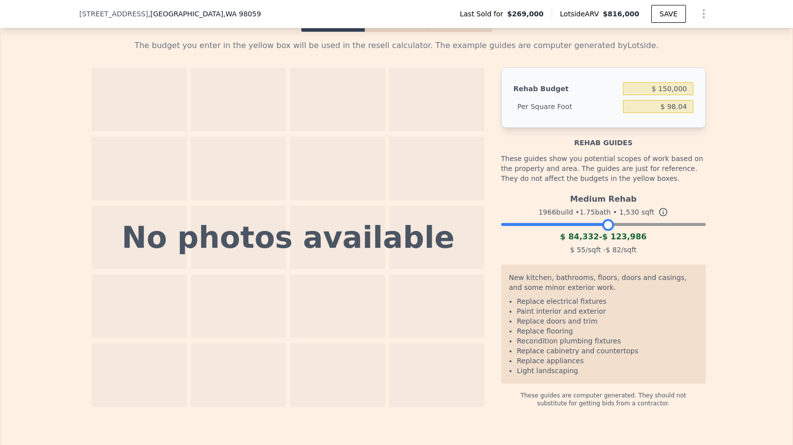 This screenshot has width=793, height=445. What do you see at coordinates (621, 14) in the screenshot?
I see `span: $816,000` at bounding box center [621, 14].